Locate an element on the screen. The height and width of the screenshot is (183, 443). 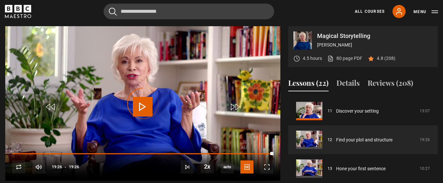
svg: BBC Maestro is located at coordinates (18, 11).